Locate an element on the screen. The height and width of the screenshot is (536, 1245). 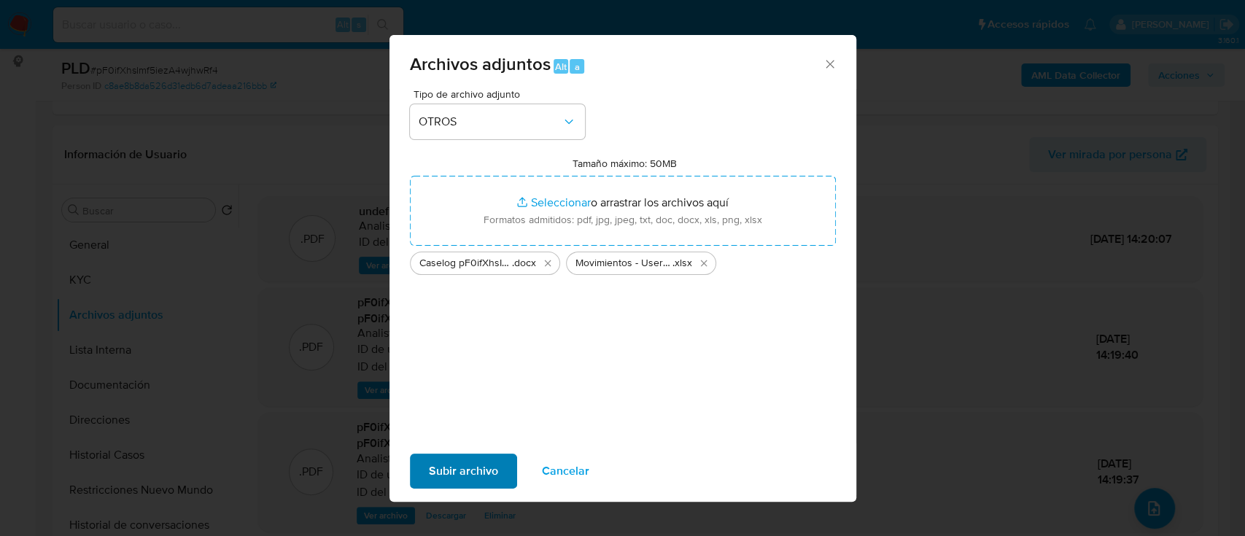
span: a is located at coordinates (577, 66).